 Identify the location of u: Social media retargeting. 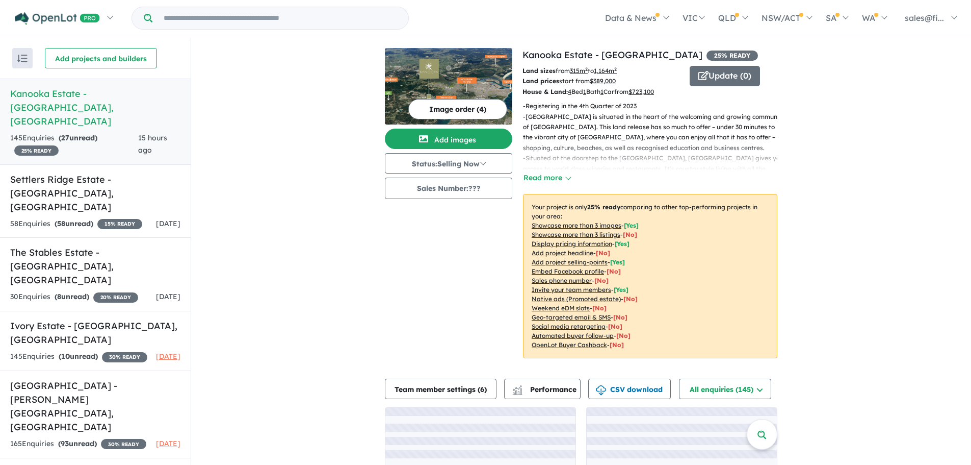
(569, 326).